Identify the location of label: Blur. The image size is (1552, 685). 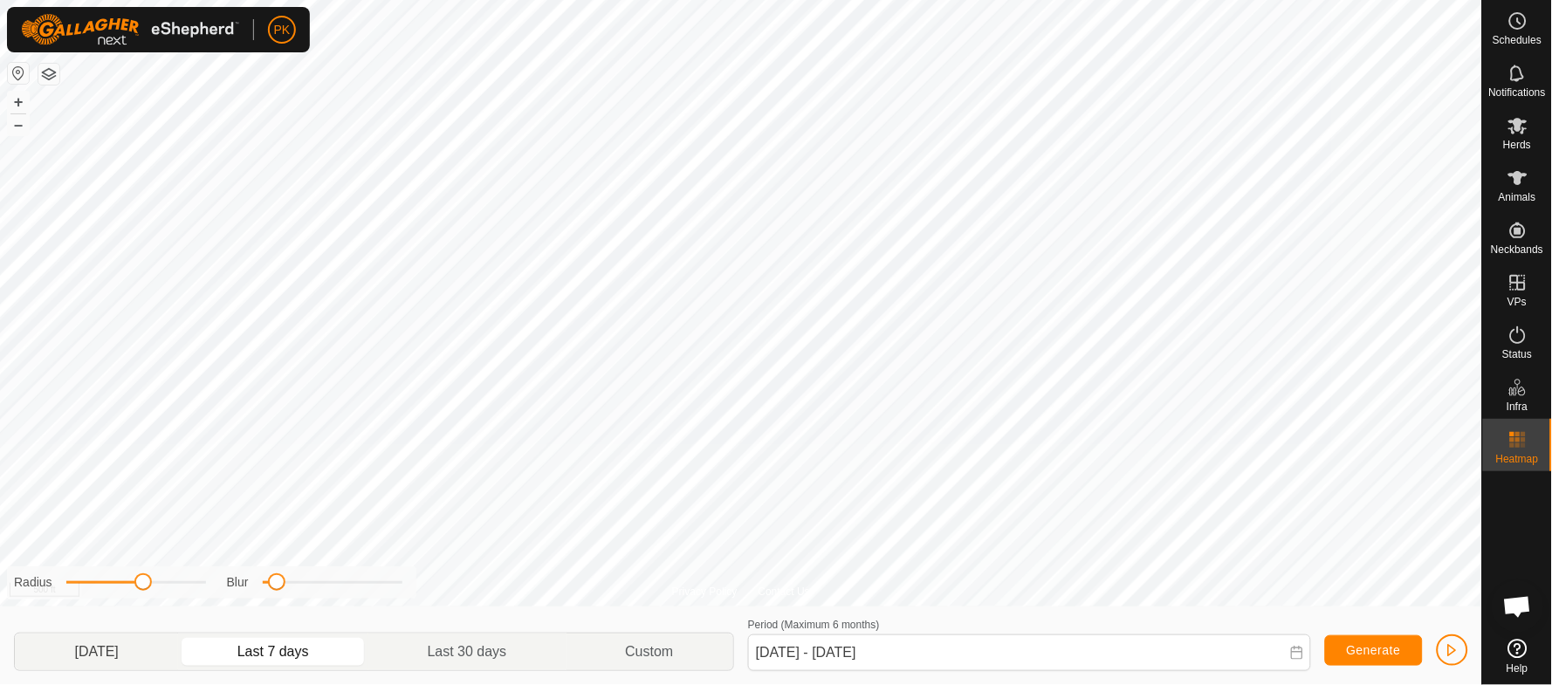
(237, 582).